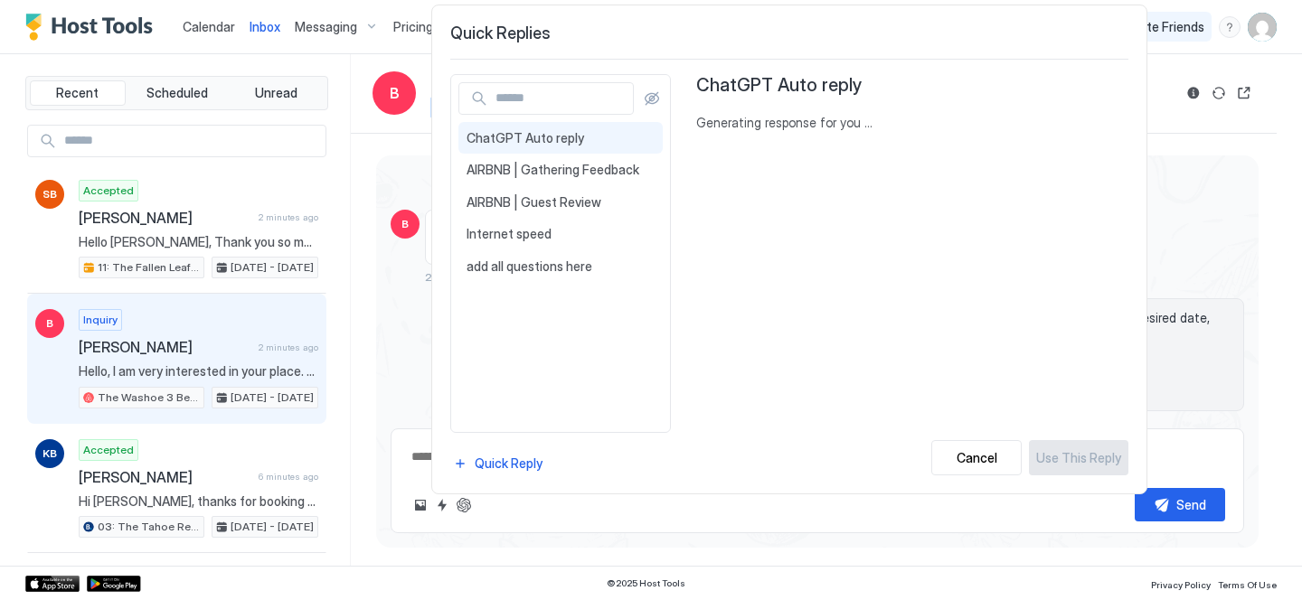 The height and width of the screenshot is (600, 1302). Describe the element at coordinates (508, 463) in the screenshot. I see `div: Quick Reply` at that location.